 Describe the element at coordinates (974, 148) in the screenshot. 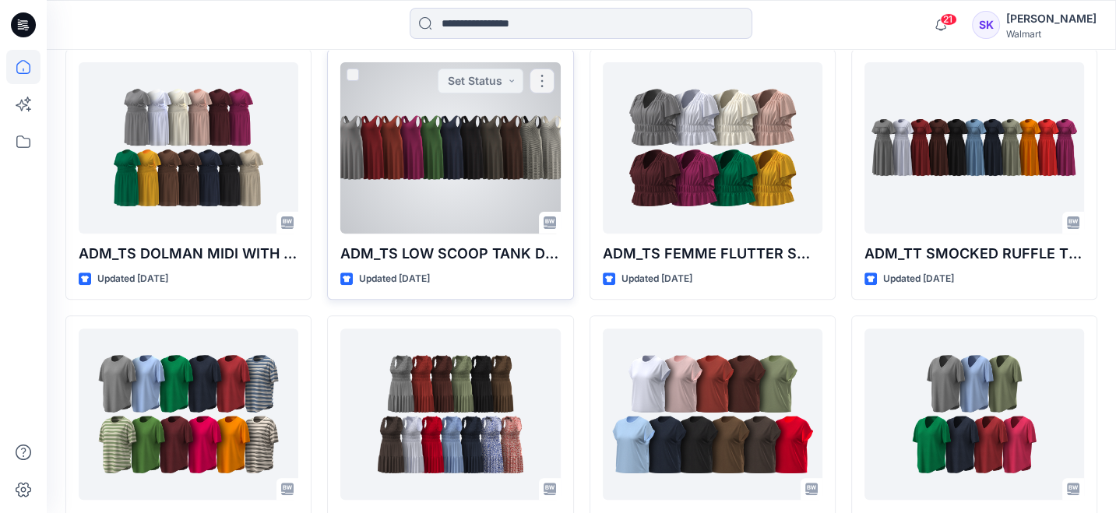

I see `a: ADM_TT SMOCKED RUFFLE TSHIRT DRESS` at that location.